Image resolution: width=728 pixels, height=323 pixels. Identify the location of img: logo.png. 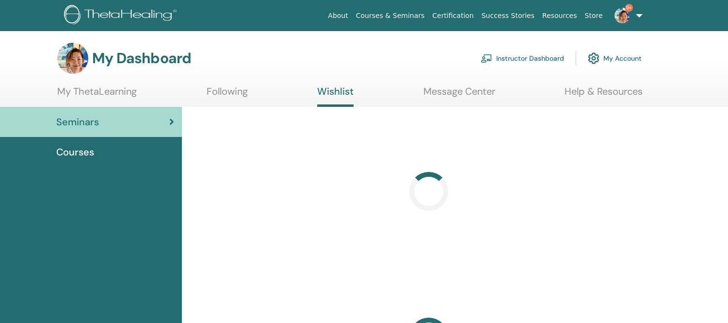
(122, 16).